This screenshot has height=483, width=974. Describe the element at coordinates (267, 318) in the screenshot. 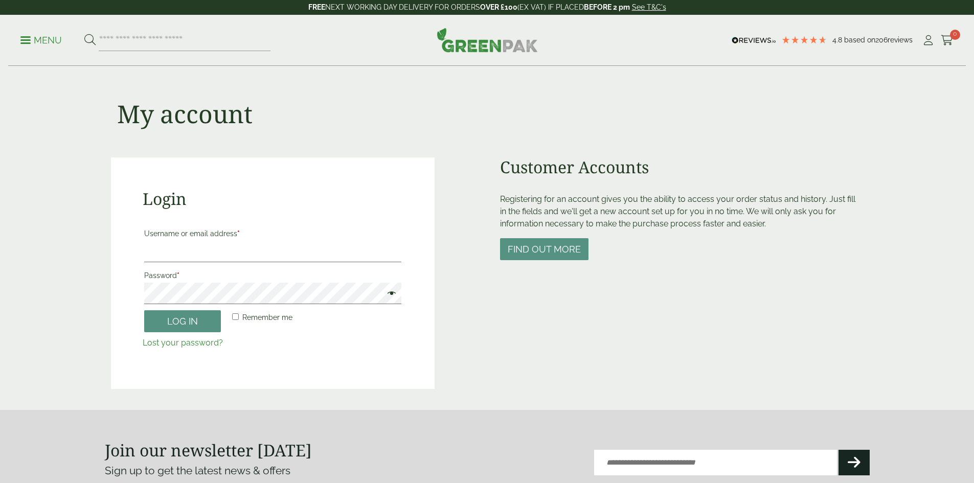

I see `span: Remember me` at that location.